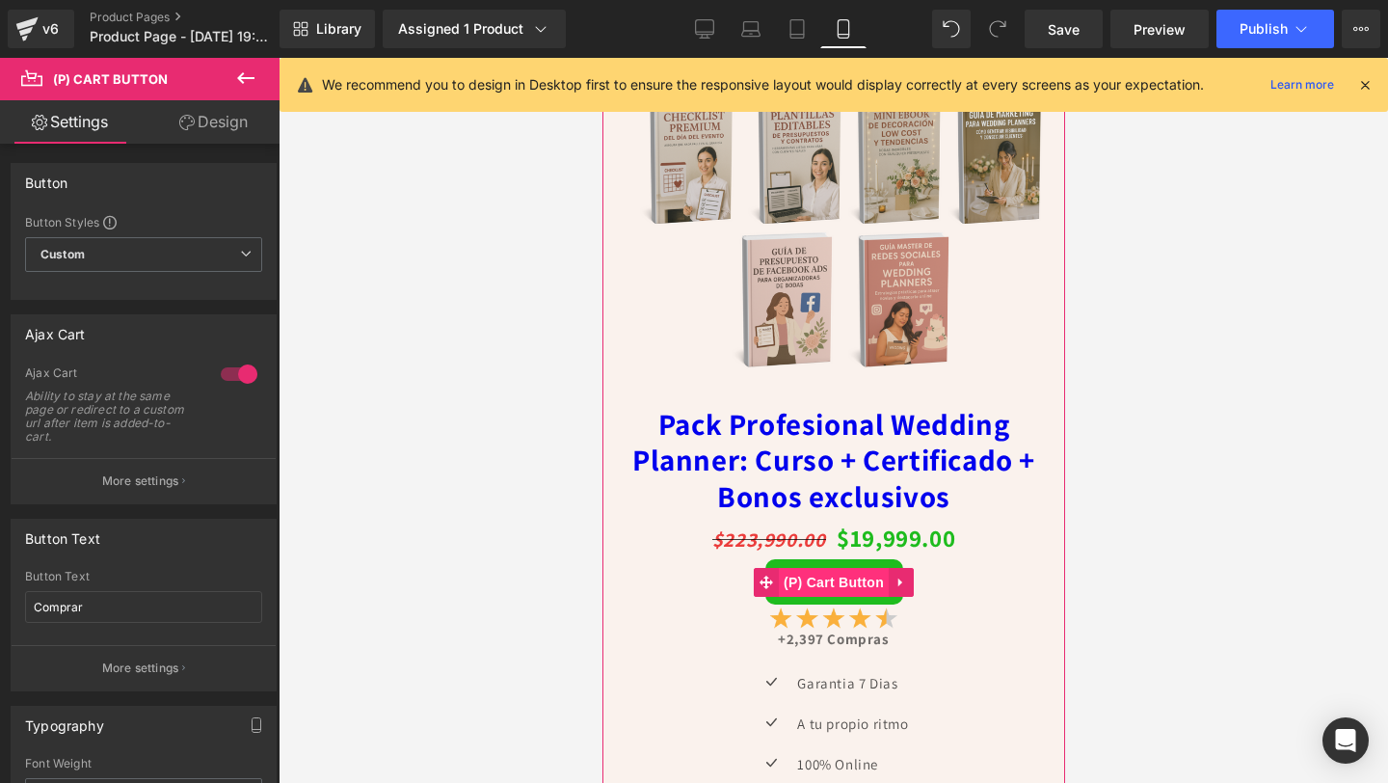 This screenshot has height=783, width=1388. I want to click on button: More, so click(1361, 29).